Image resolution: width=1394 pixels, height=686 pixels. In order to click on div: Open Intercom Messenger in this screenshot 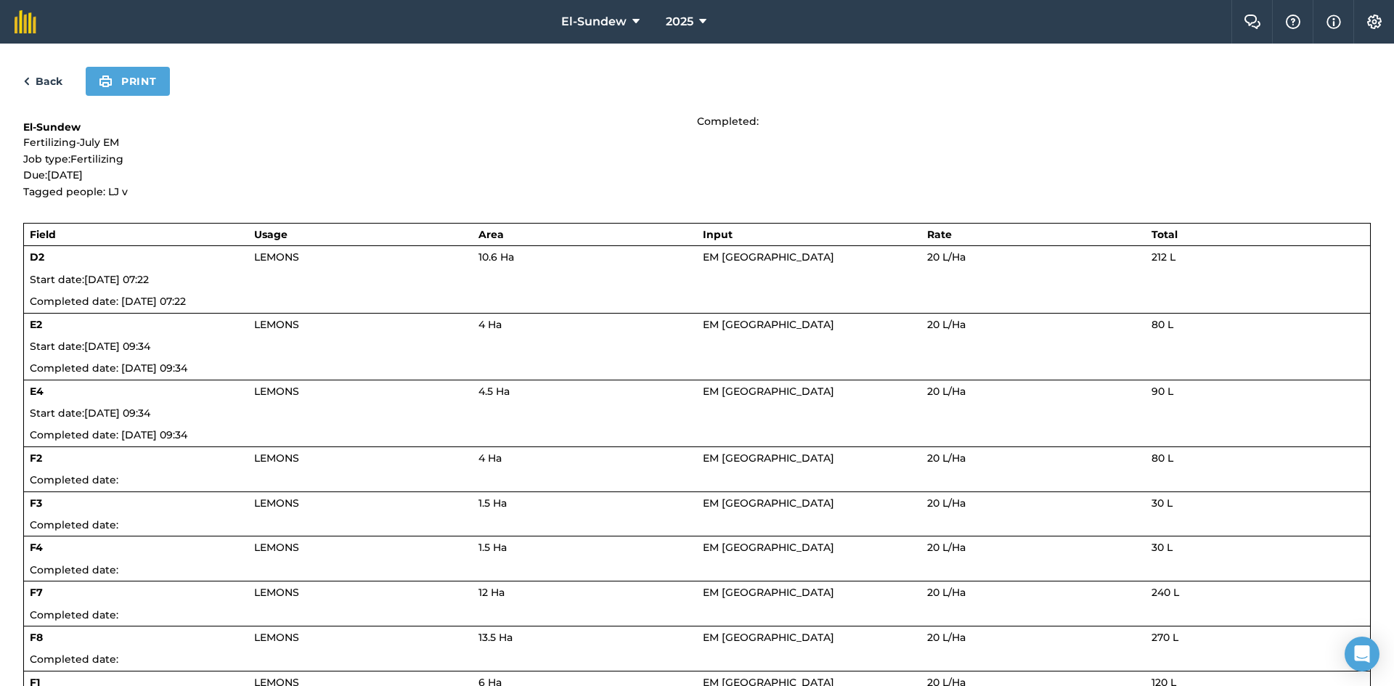, I will do `click(1362, 654)`.